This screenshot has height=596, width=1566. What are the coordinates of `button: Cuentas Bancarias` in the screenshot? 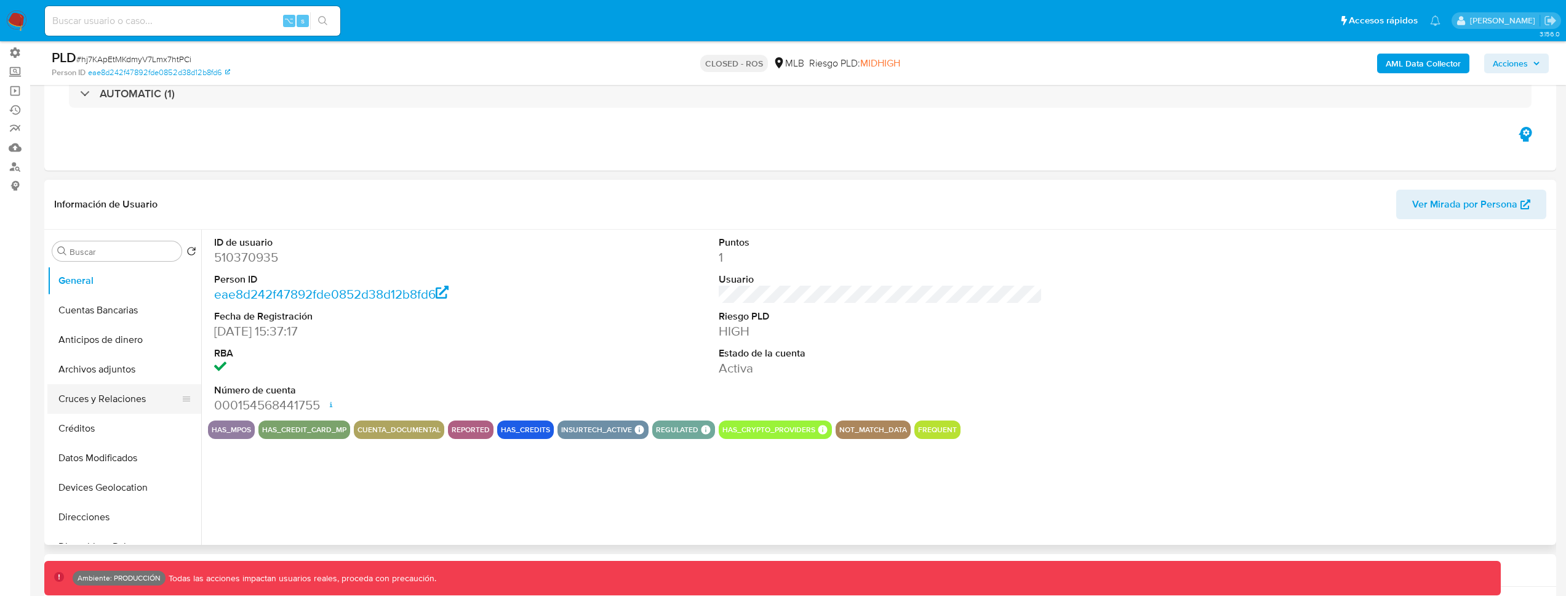 It's located at (124, 310).